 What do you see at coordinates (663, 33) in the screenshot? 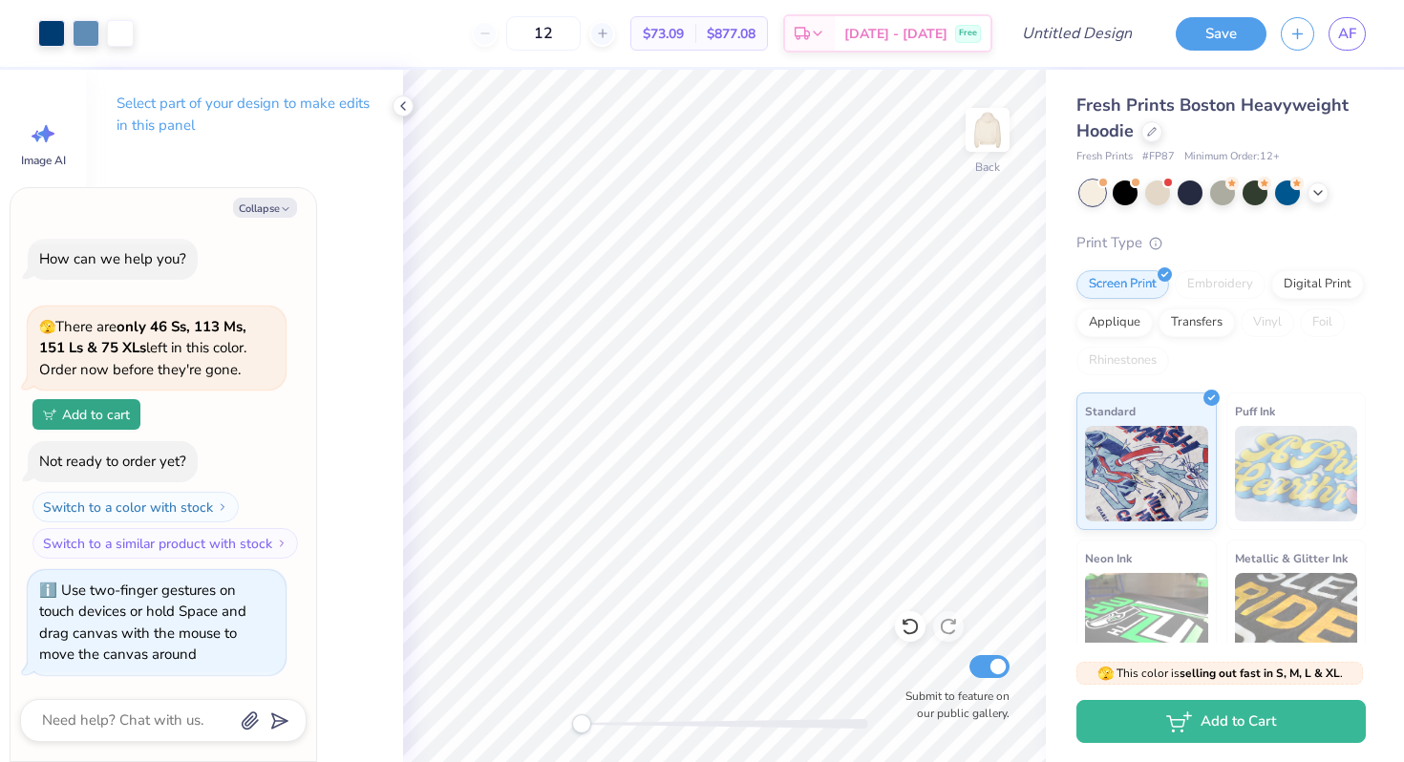
I see `span: $73.09` at bounding box center [663, 33].